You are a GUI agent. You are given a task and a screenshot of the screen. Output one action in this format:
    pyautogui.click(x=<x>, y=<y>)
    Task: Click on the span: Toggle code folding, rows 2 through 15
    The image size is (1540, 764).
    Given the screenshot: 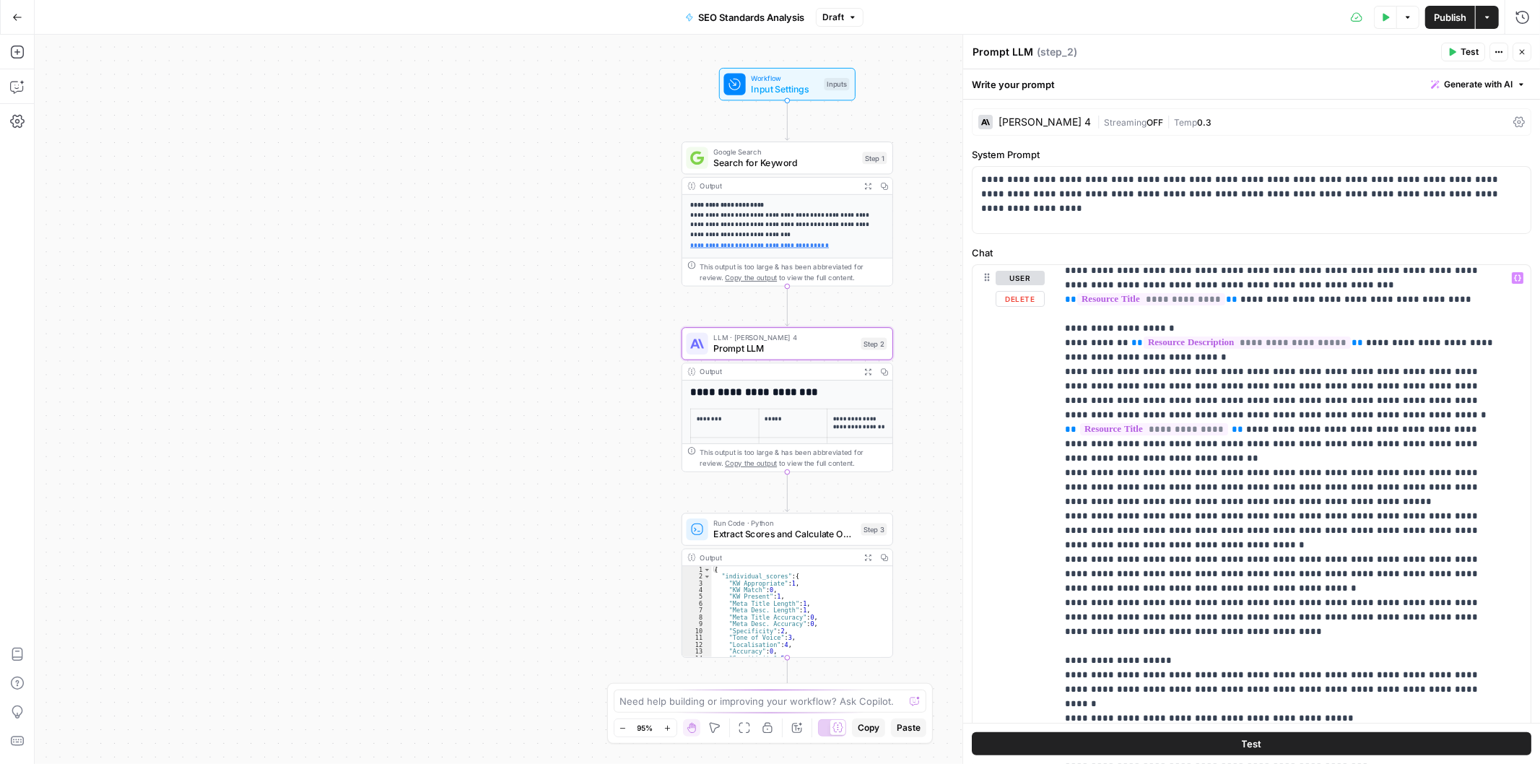 What is the action you would take?
    pyautogui.click(x=707, y=576)
    